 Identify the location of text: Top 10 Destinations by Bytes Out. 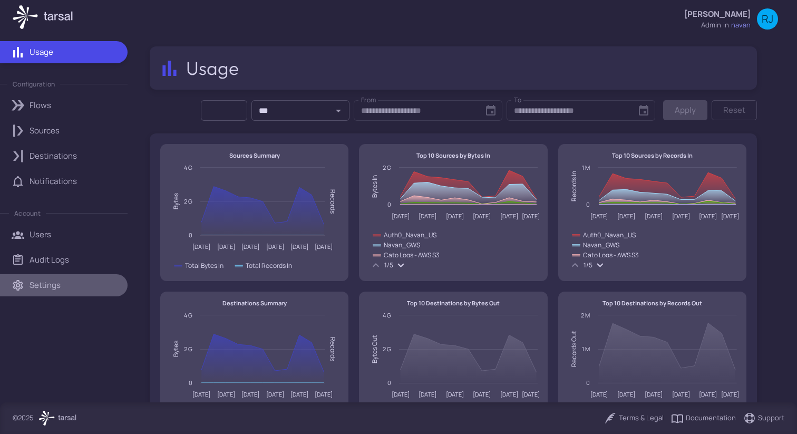
(453, 303).